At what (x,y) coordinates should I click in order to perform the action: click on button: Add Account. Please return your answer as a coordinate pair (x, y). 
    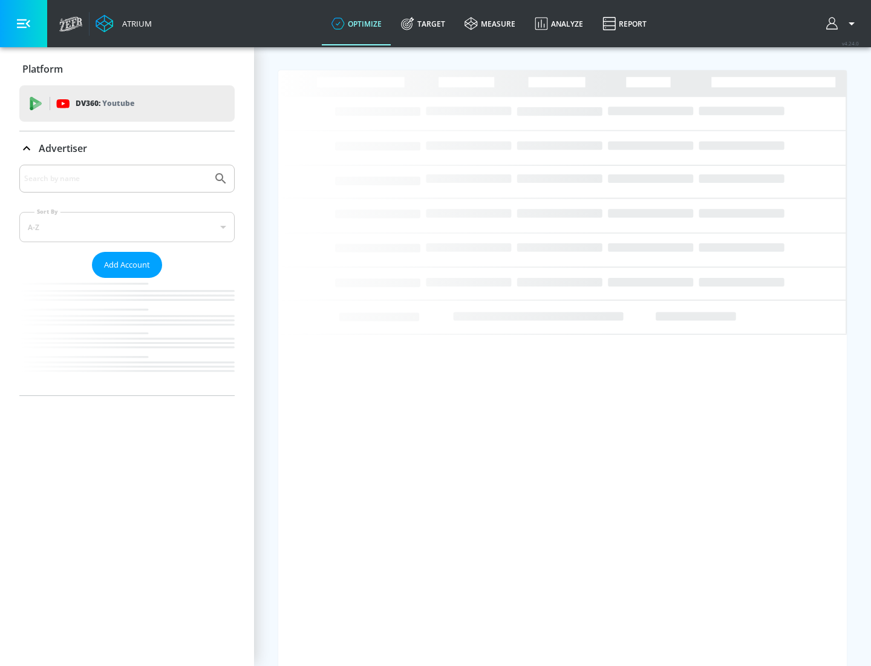
    Looking at the image, I should click on (127, 264).